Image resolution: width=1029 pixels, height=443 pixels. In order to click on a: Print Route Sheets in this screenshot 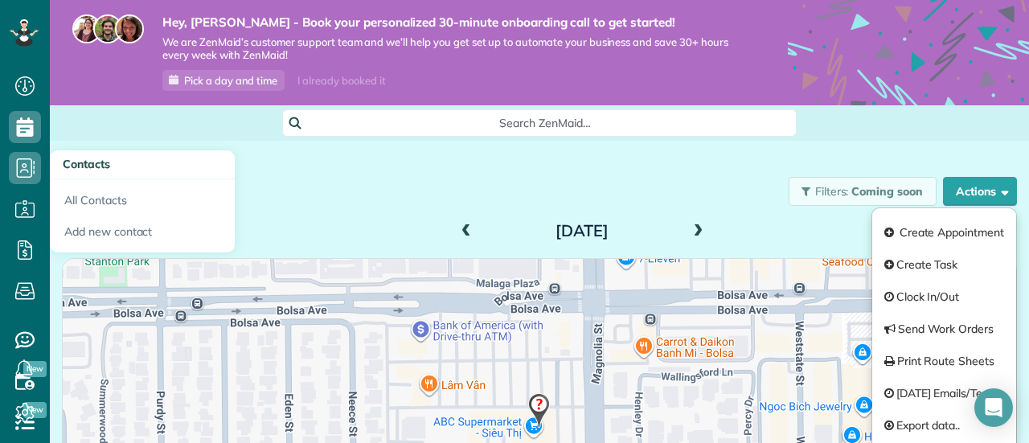, I will do `click(943, 361)`.